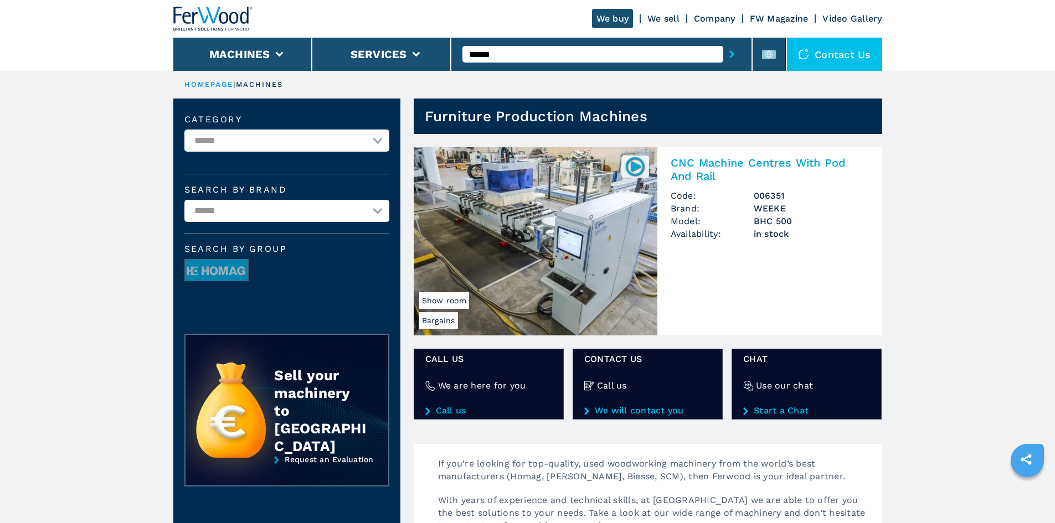  Describe the element at coordinates (804, 54) in the screenshot. I see `img: Contact us` at that location.